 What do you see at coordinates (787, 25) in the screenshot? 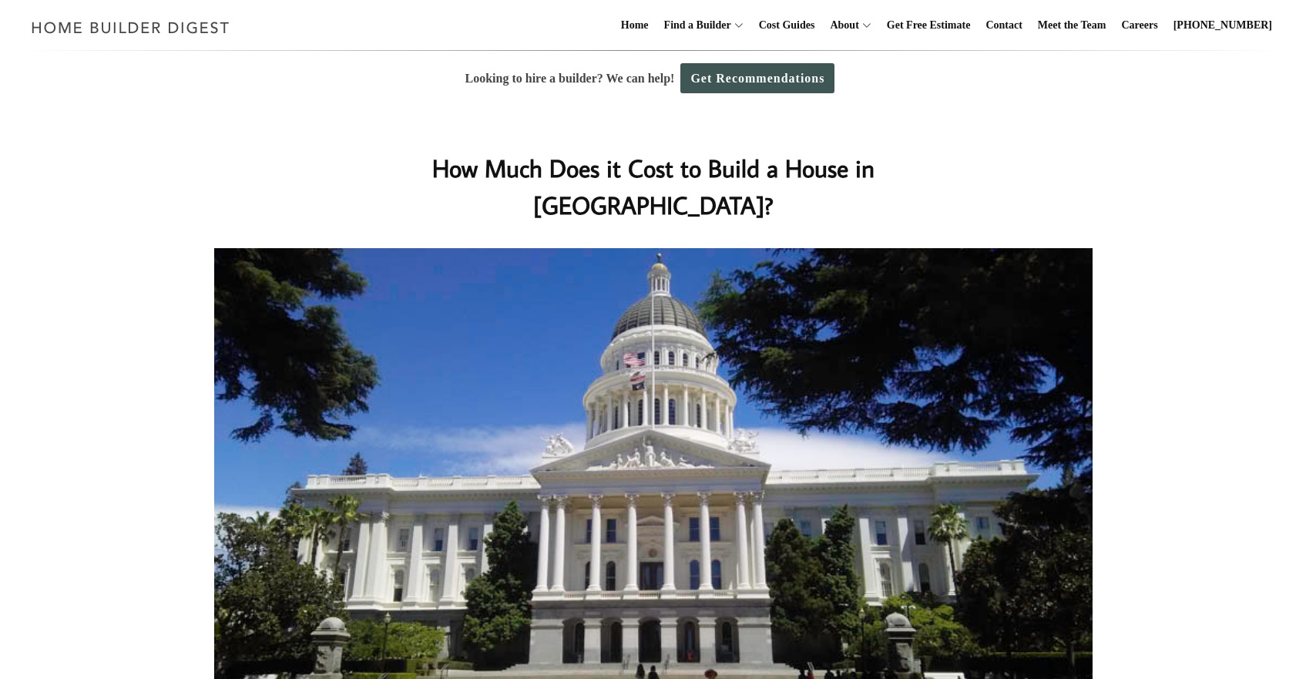
I see `a: Cost Guides` at bounding box center [787, 25].